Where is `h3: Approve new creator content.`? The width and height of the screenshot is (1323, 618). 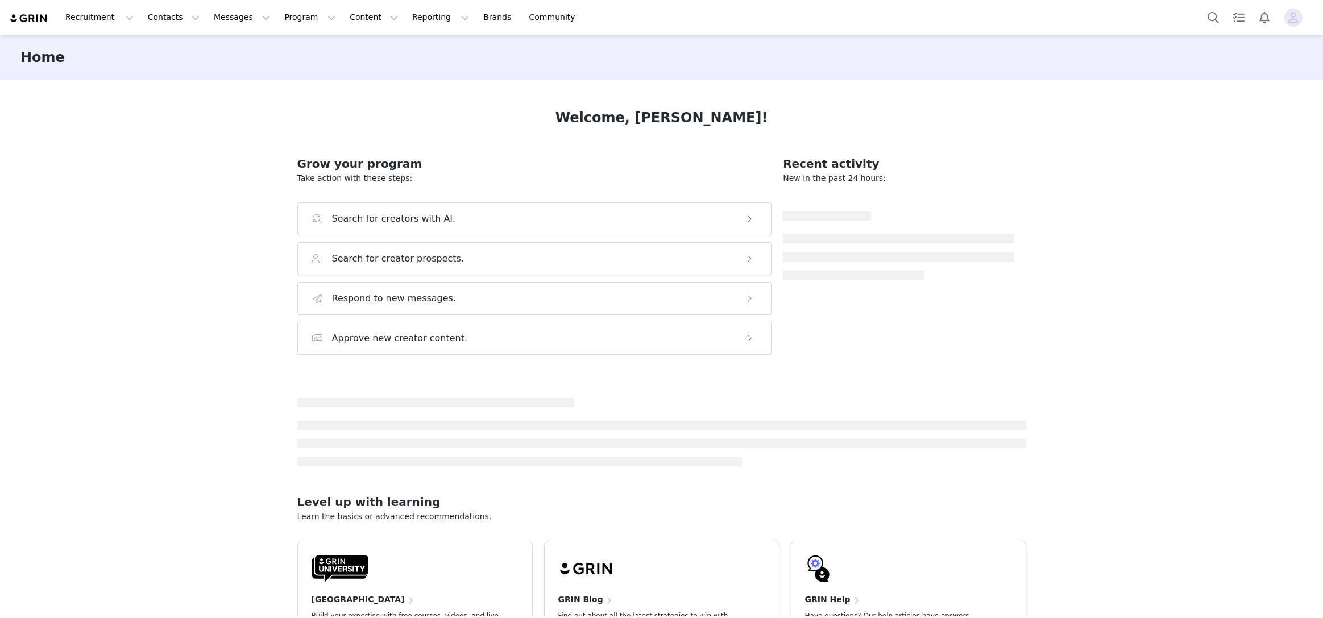
h3: Approve new creator content. is located at coordinates (400, 338).